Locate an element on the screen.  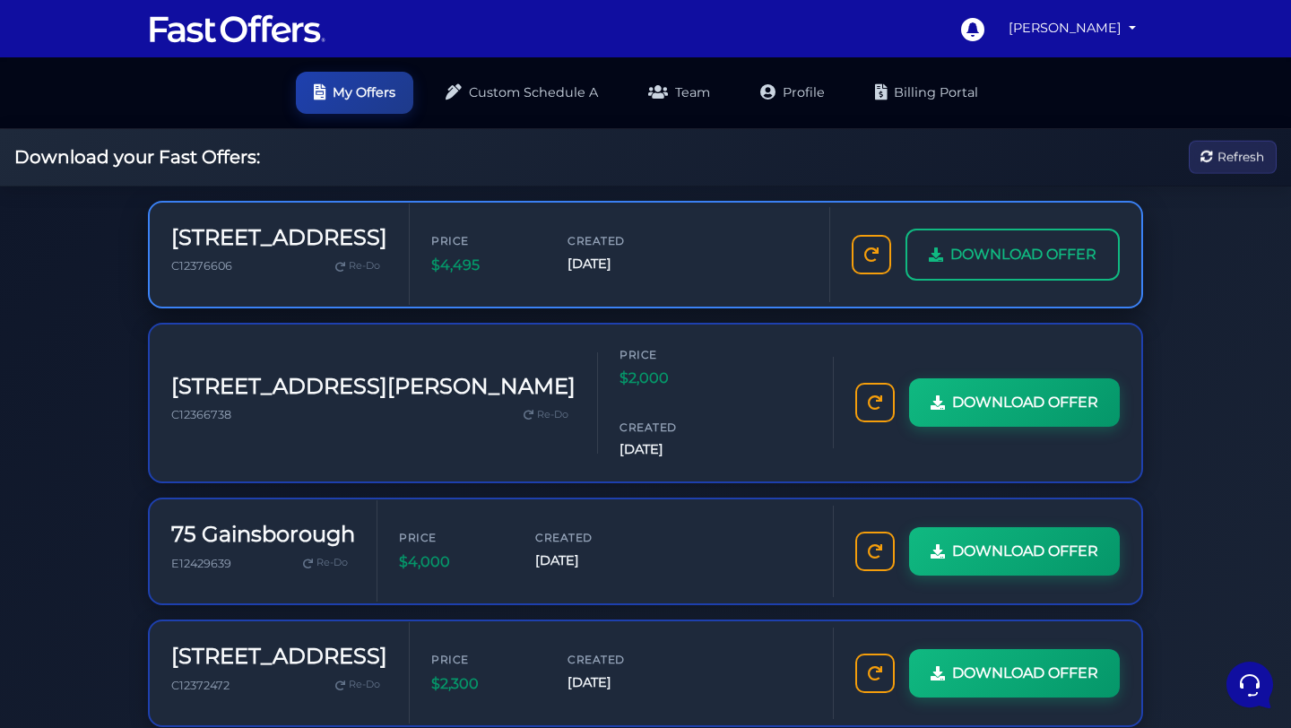
button: Home is located at coordinates (69, 584).